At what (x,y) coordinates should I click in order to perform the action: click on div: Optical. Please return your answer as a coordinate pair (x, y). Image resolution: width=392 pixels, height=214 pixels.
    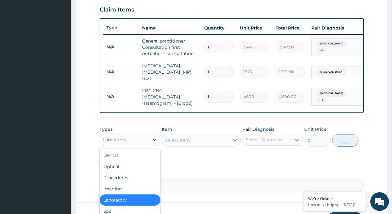
    Looking at the image, I should click on (130, 166).